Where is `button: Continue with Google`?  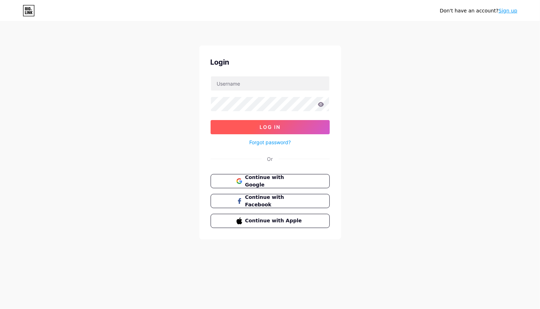
button: Continue with Google is located at coordinates (270, 181).